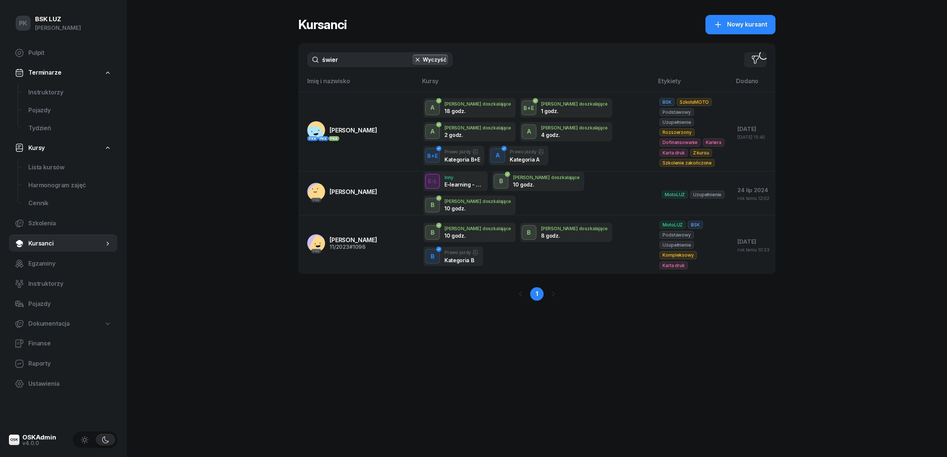  Describe the element at coordinates (70, 384) in the screenshot. I see `span: Ustawienia` at that location.